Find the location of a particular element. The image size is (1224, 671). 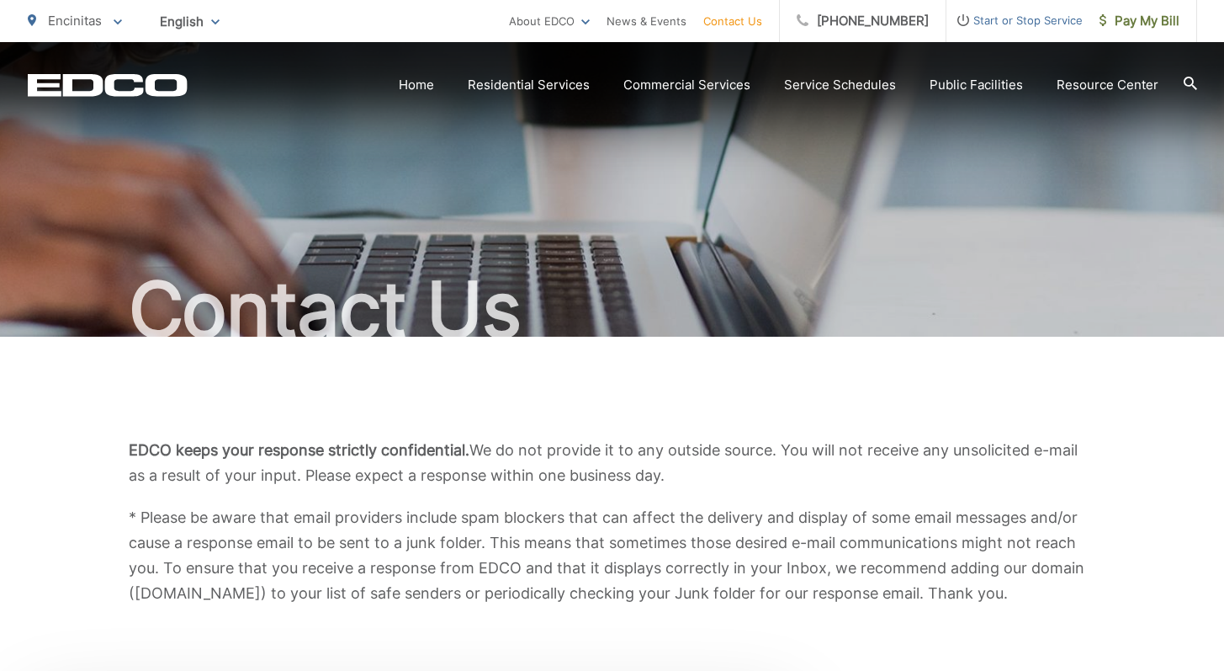

span: Encinitas is located at coordinates (75, 20).